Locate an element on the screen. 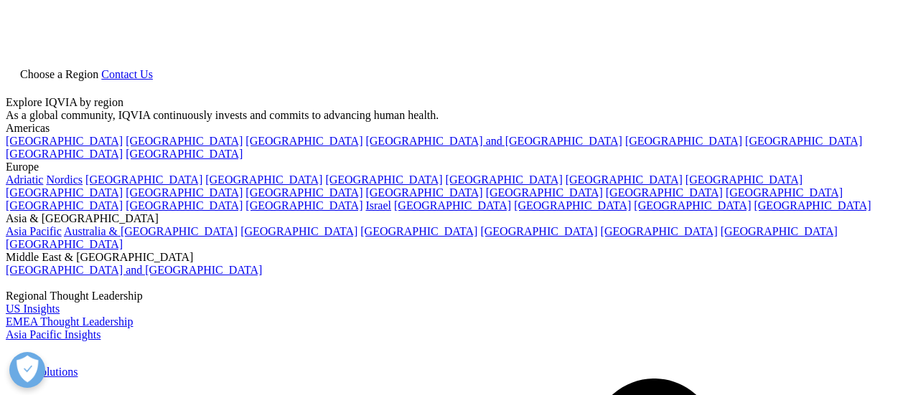  span: Choose a Region is located at coordinates (59, 74).